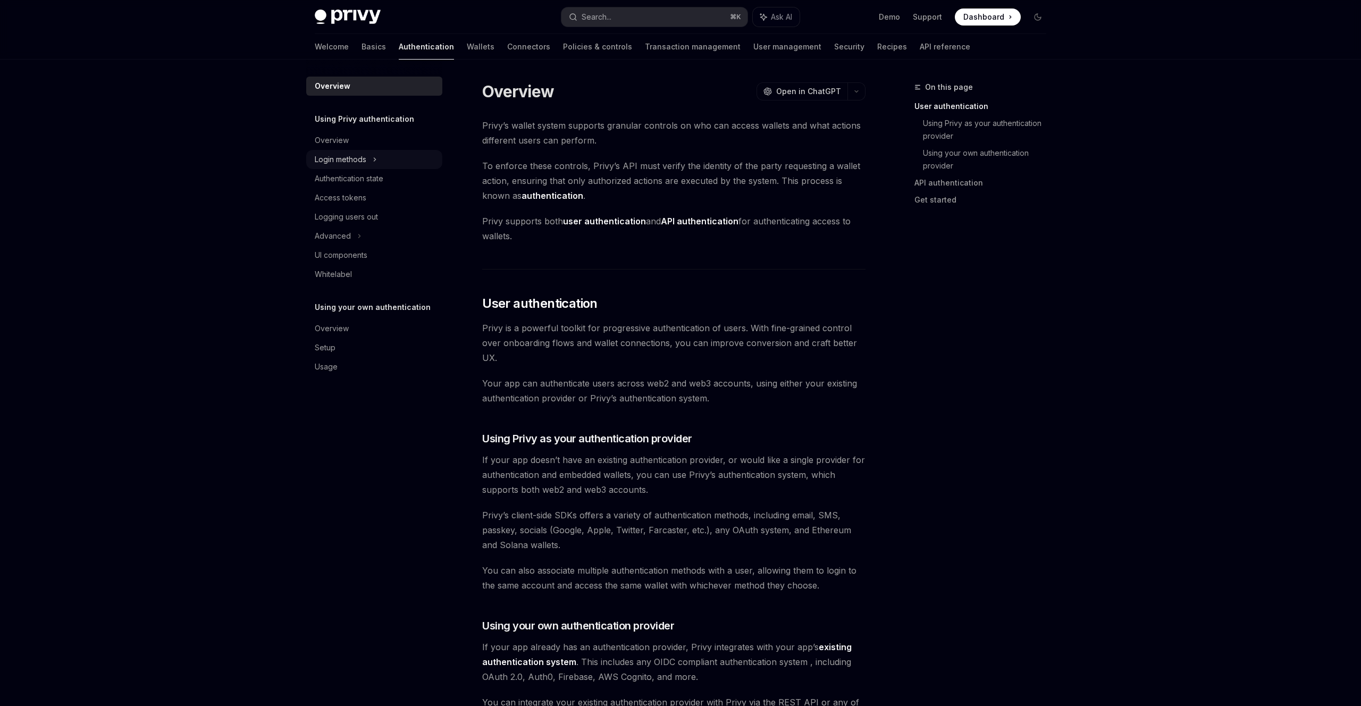  I want to click on h5: Using your own authentication, so click(373, 307).